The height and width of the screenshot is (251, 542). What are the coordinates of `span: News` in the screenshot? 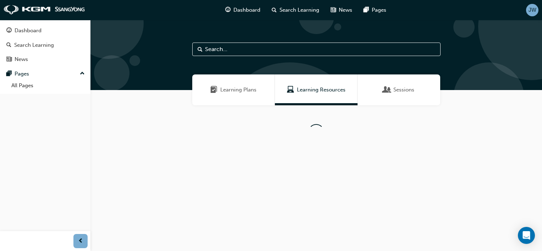 It's located at (345, 10).